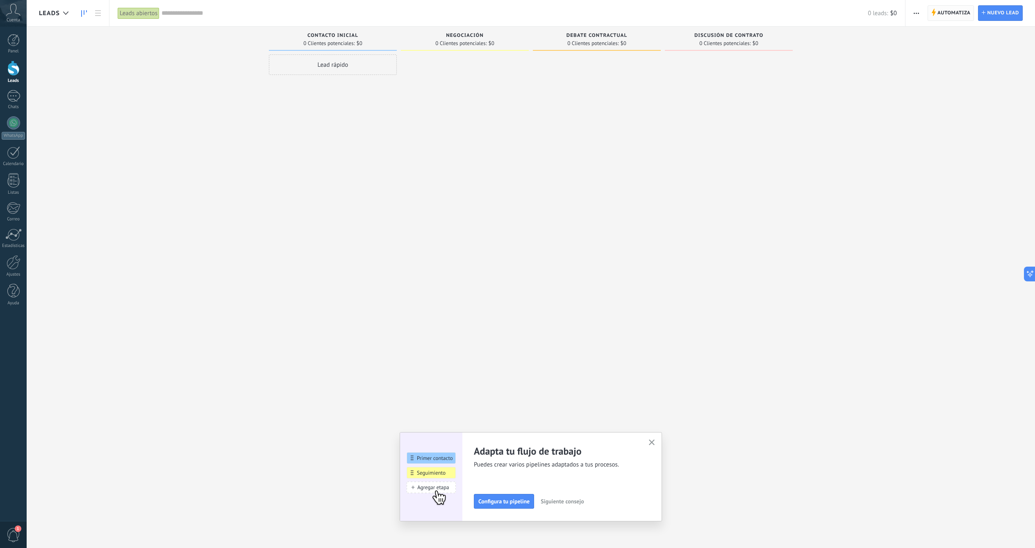 The width and height of the screenshot is (1035, 548). I want to click on div: Listas, so click(14, 193).